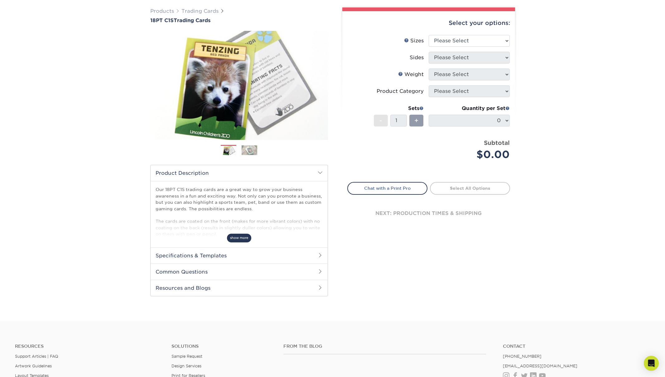 The width and height of the screenshot is (665, 377). Describe the element at coordinates (229, 151) in the screenshot. I see `img: Trading Cards 01` at that location.